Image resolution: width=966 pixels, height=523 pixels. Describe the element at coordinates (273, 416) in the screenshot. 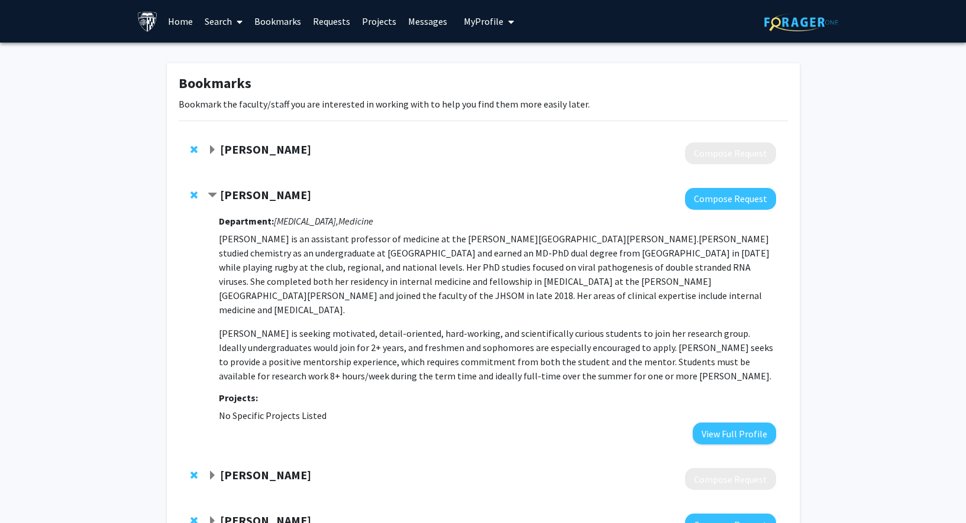

I see `span: No Specific Projects Listed` at that location.